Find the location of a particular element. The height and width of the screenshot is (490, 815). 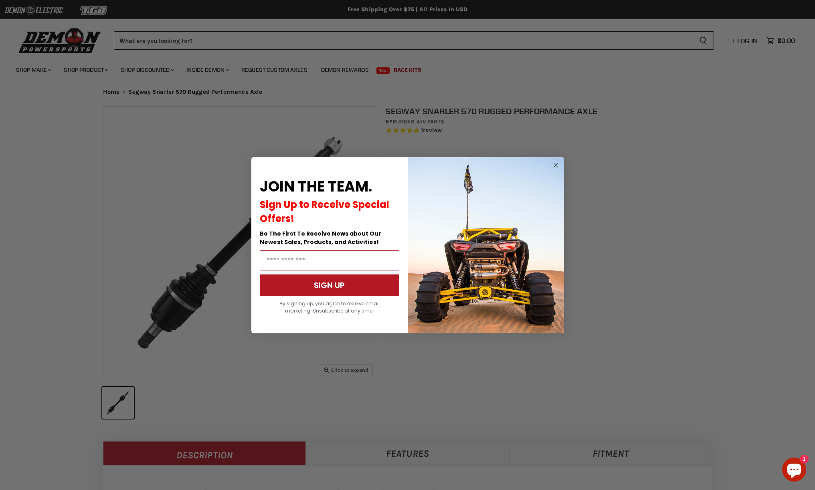

button: Close dialog is located at coordinates (555, 165).